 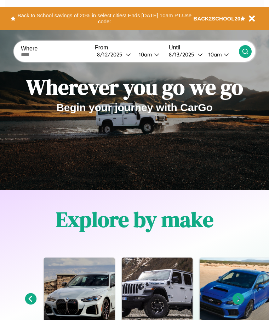 I want to click on label: Where, so click(x=56, y=49).